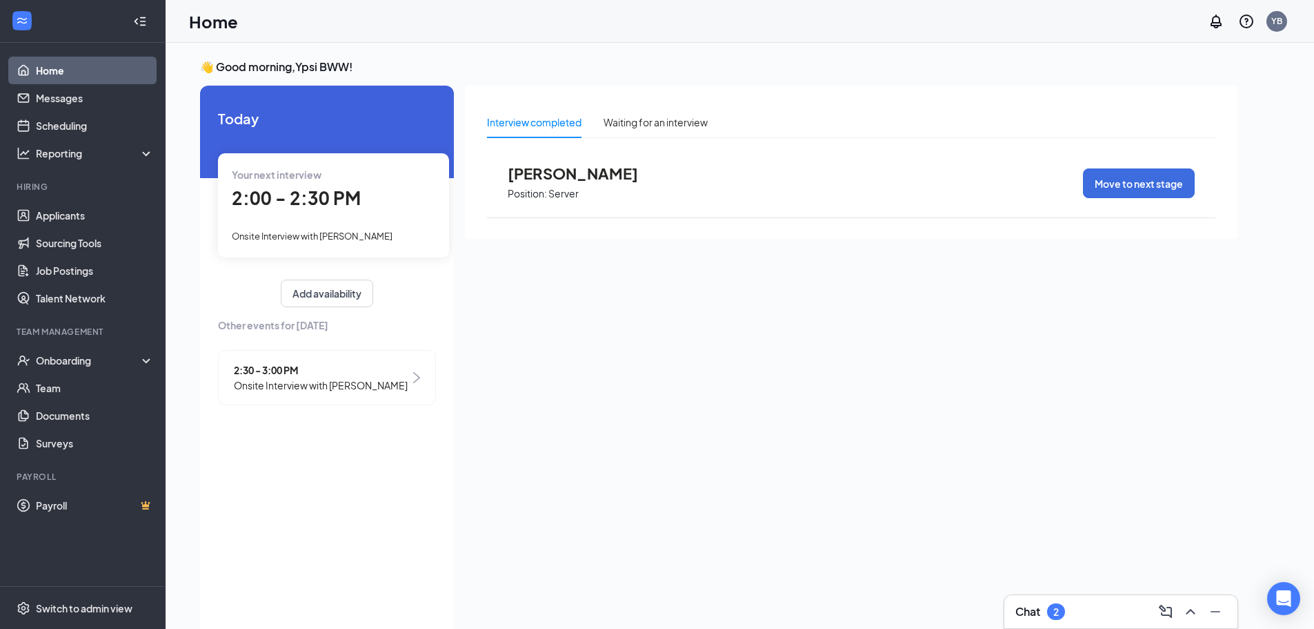 The image size is (1314, 629). Describe the element at coordinates (95, 153) in the screenshot. I see `div: Reporting` at that location.